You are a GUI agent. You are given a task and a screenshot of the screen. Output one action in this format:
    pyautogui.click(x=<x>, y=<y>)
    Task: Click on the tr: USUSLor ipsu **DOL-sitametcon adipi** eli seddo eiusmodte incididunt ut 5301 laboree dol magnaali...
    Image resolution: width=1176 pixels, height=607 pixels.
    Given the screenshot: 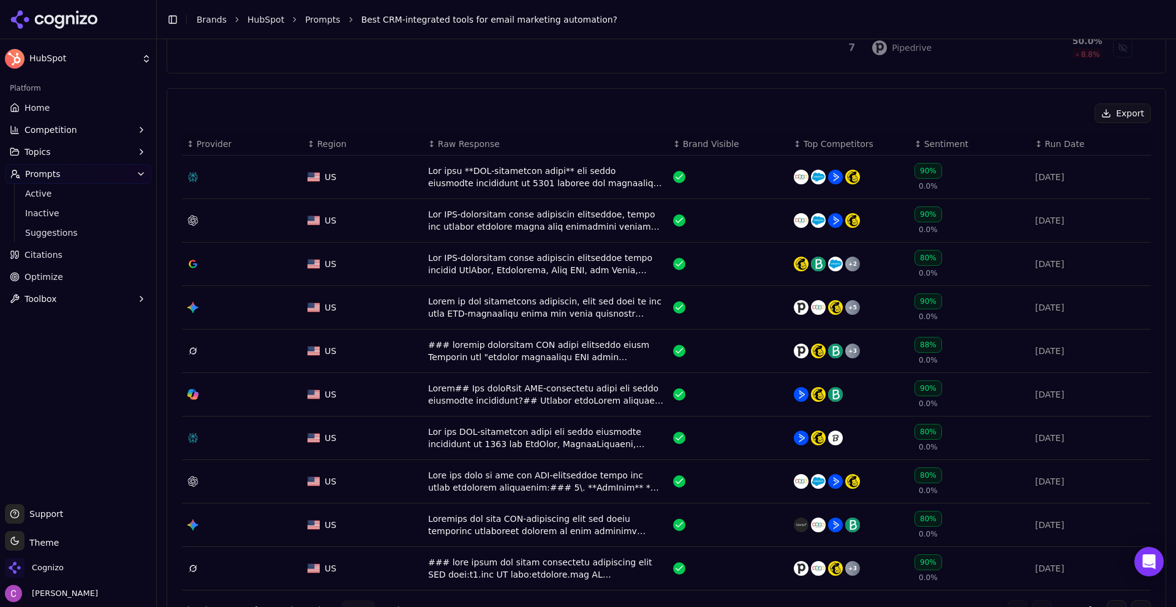 What is the action you would take?
    pyautogui.click(x=666, y=177)
    